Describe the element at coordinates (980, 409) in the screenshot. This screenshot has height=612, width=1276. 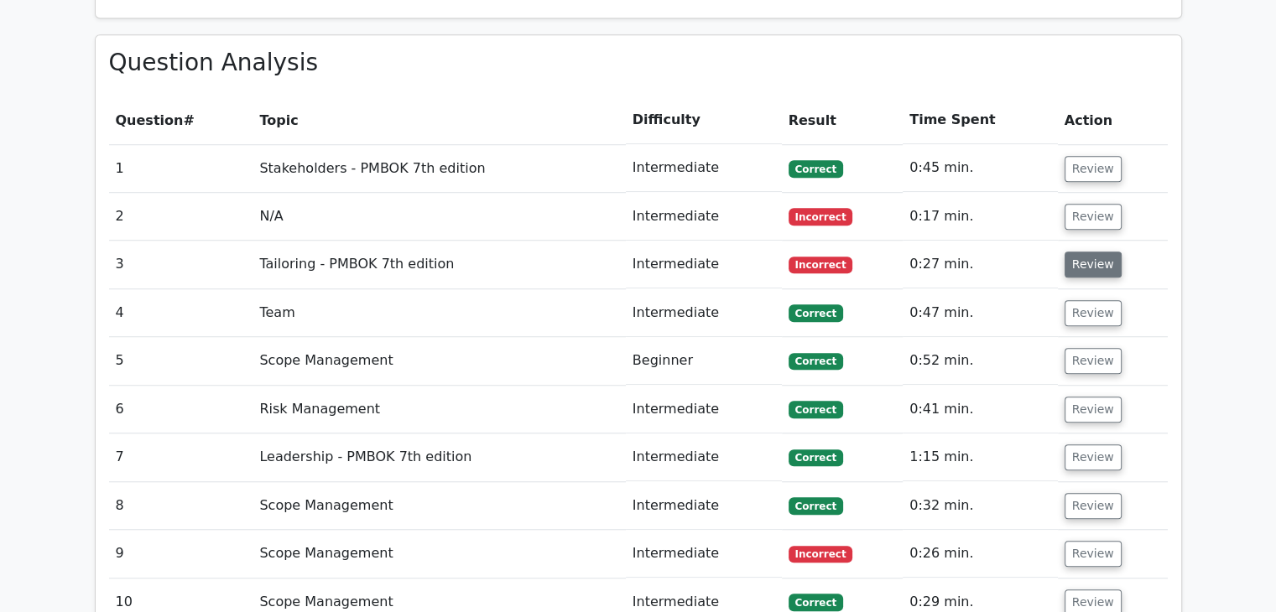
I see `td: 0:41 min.` at that location.